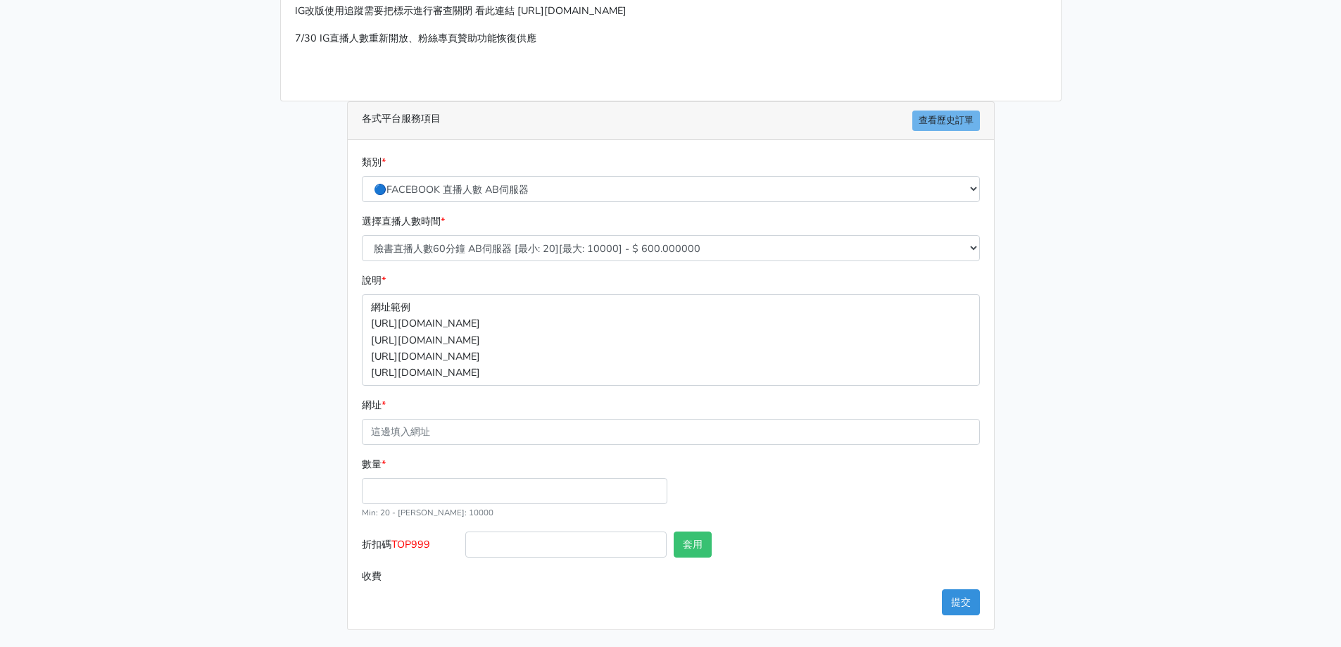  I want to click on button: 套用, so click(693, 544).